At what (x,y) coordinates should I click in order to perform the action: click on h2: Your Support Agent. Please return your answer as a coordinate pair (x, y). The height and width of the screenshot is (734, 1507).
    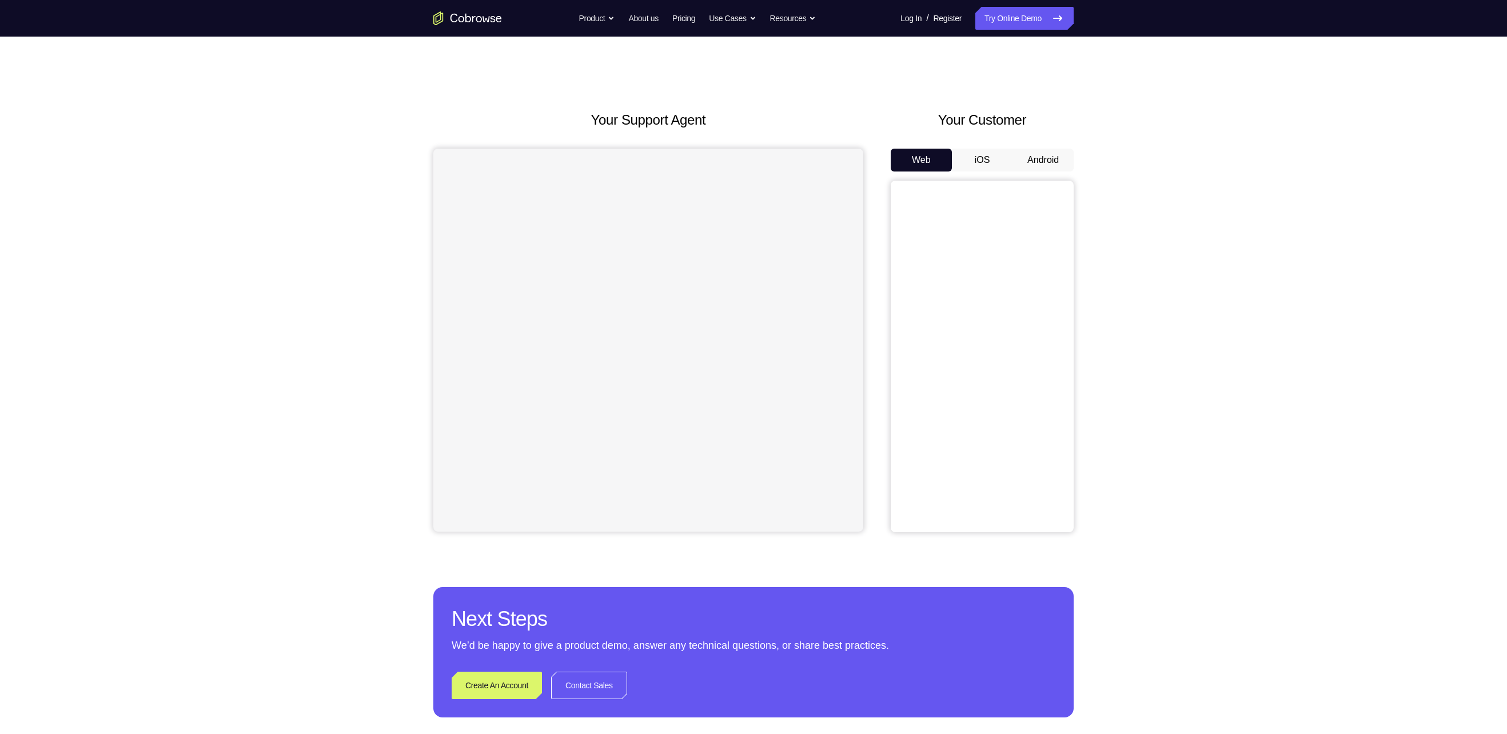
    Looking at the image, I should click on (648, 120).